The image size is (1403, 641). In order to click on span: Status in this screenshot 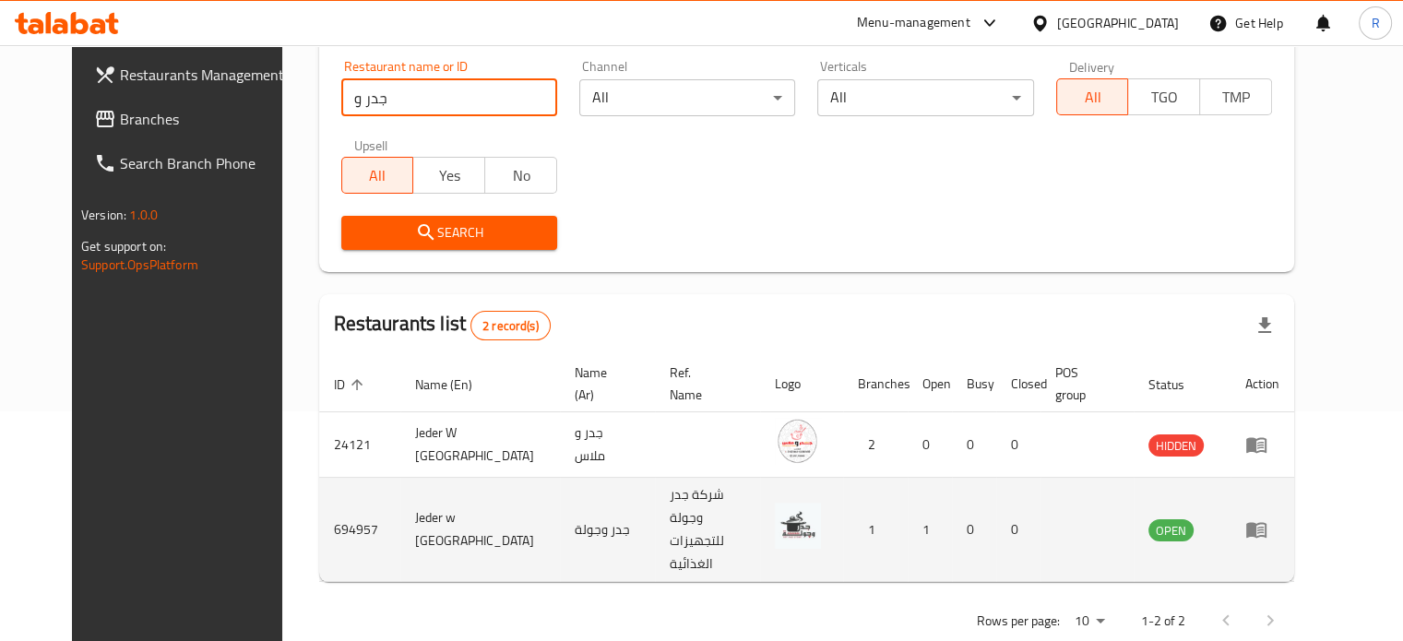, I will do `click(1178, 385)`.